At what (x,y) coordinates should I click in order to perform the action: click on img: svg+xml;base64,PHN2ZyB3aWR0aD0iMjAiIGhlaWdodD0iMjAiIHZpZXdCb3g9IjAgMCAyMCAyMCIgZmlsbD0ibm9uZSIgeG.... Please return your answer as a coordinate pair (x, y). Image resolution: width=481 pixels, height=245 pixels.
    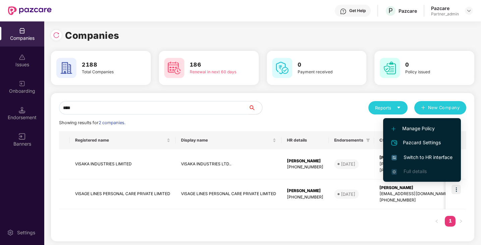
    Looking at the image, I should click on (22, 84).